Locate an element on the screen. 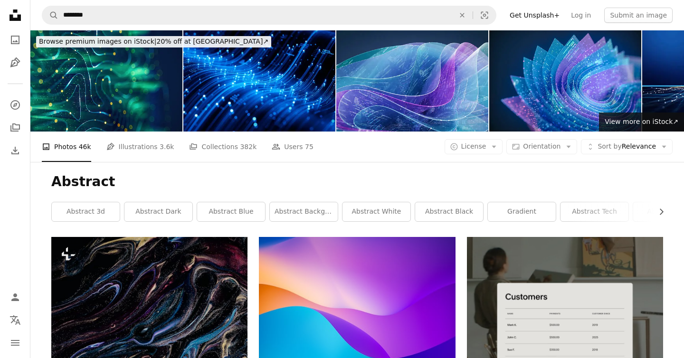 The image size is (684, 358). a: abstract 3d is located at coordinates (86, 212).